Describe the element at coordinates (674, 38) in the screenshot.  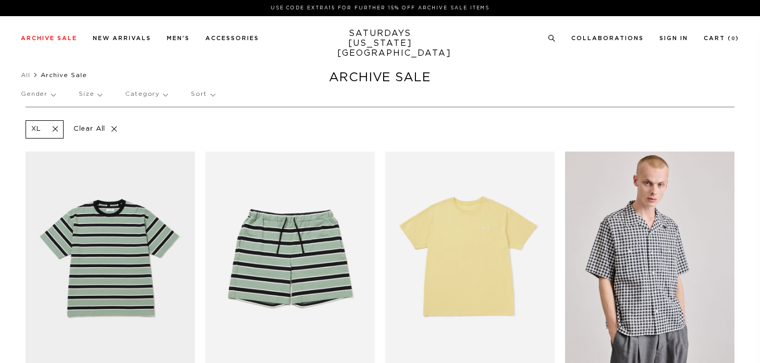
I see `a: Sign In` at that location.